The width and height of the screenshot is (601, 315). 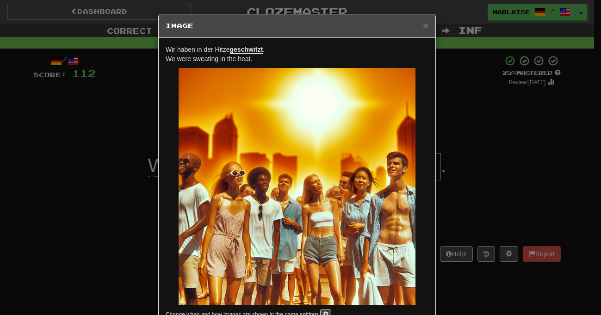 What do you see at coordinates (297, 26) in the screenshot?
I see `h5: Image` at bounding box center [297, 26].